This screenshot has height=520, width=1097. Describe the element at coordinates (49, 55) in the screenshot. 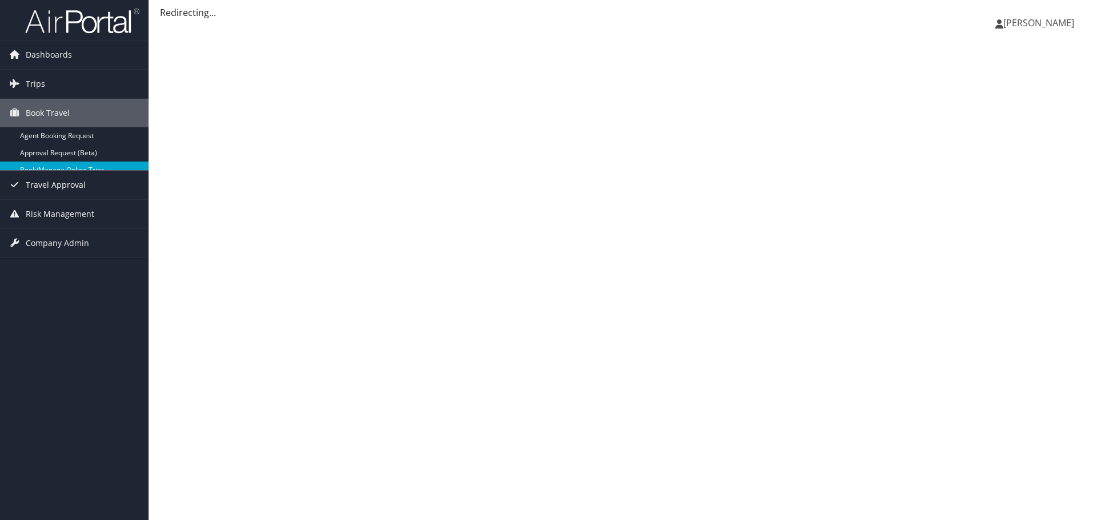

I see `span: Dashboards` at that location.